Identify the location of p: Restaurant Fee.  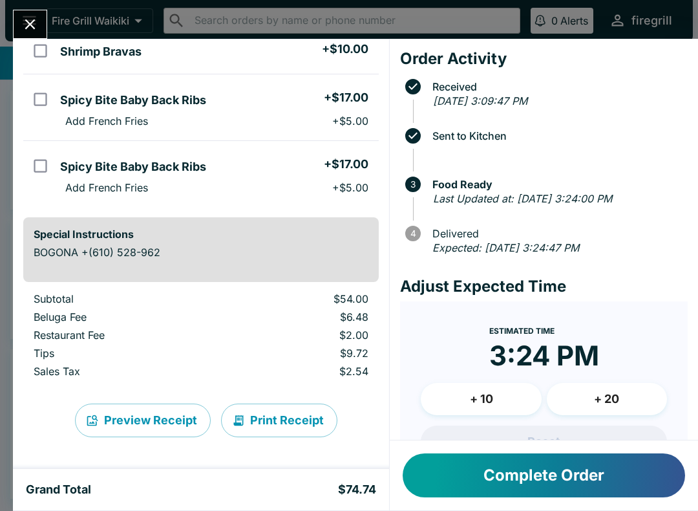
(123, 335).